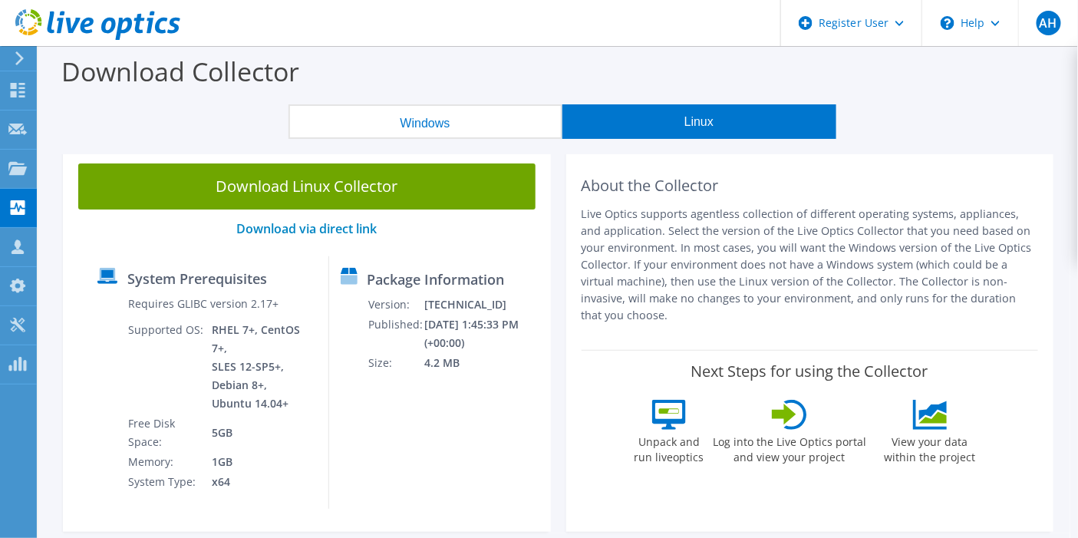  What do you see at coordinates (425, 121) in the screenshot?
I see `button: Windows` at bounding box center [425, 121].